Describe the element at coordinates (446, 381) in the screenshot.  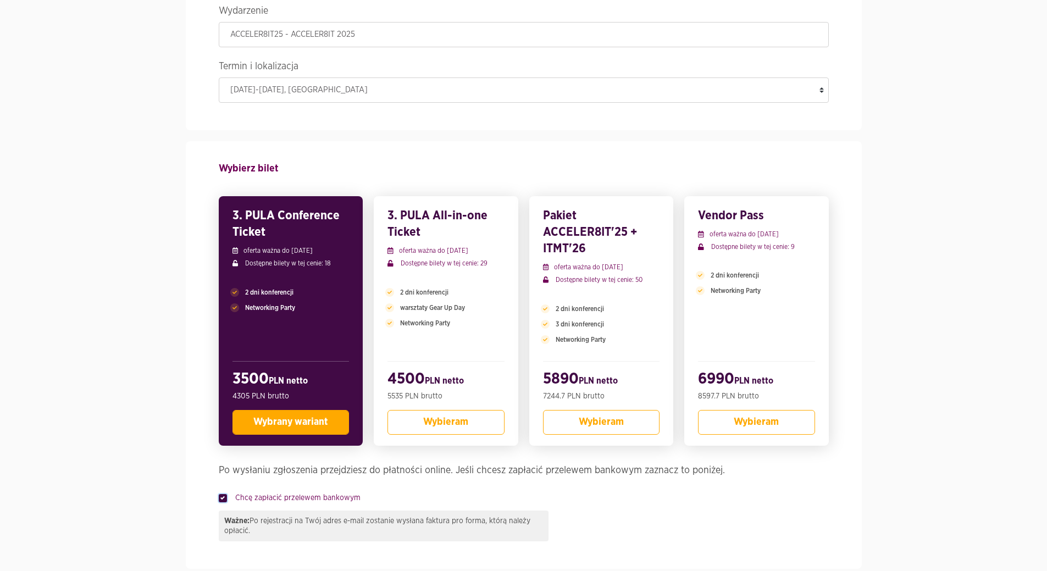
I see `h2: 4500` at that location.